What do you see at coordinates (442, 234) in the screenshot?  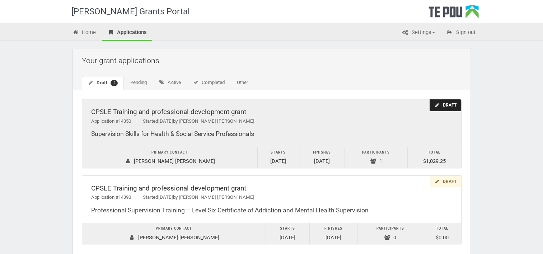 I see `td: $0.00` at bounding box center [442, 234].